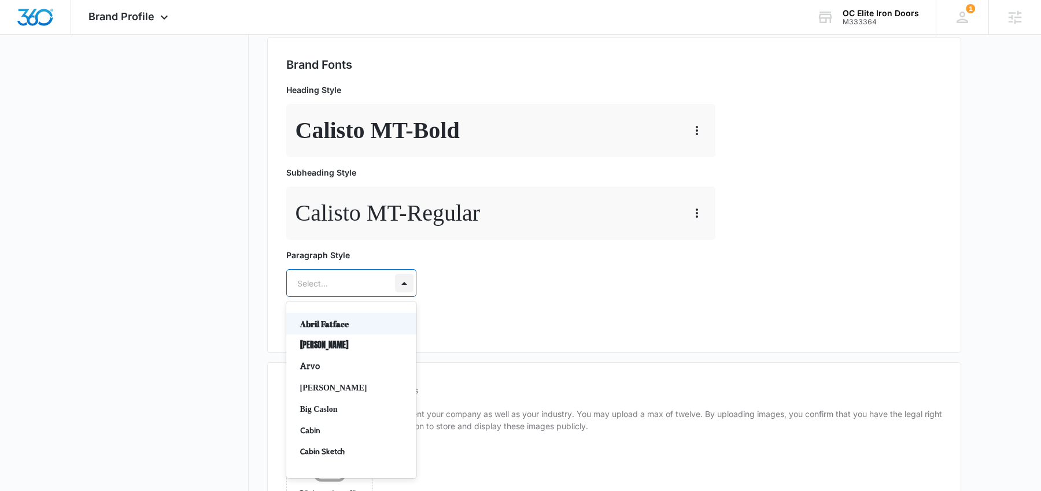 The width and height of the screenshot is (1041, 491). I want to click on div: notifications count, so click(970, 9).